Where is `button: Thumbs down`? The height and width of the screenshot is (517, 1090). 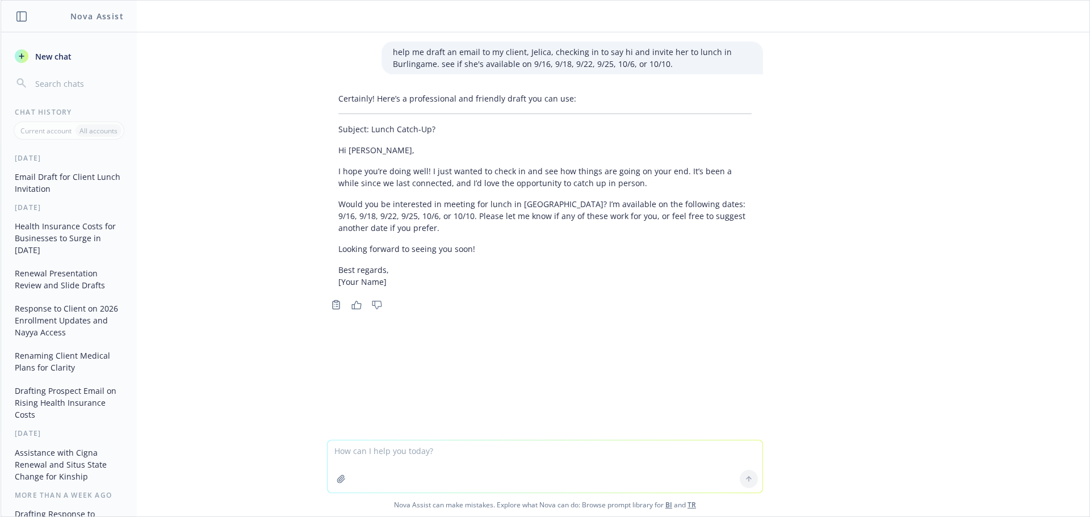 button: Thumbs down is located at coordinates (377, 305).